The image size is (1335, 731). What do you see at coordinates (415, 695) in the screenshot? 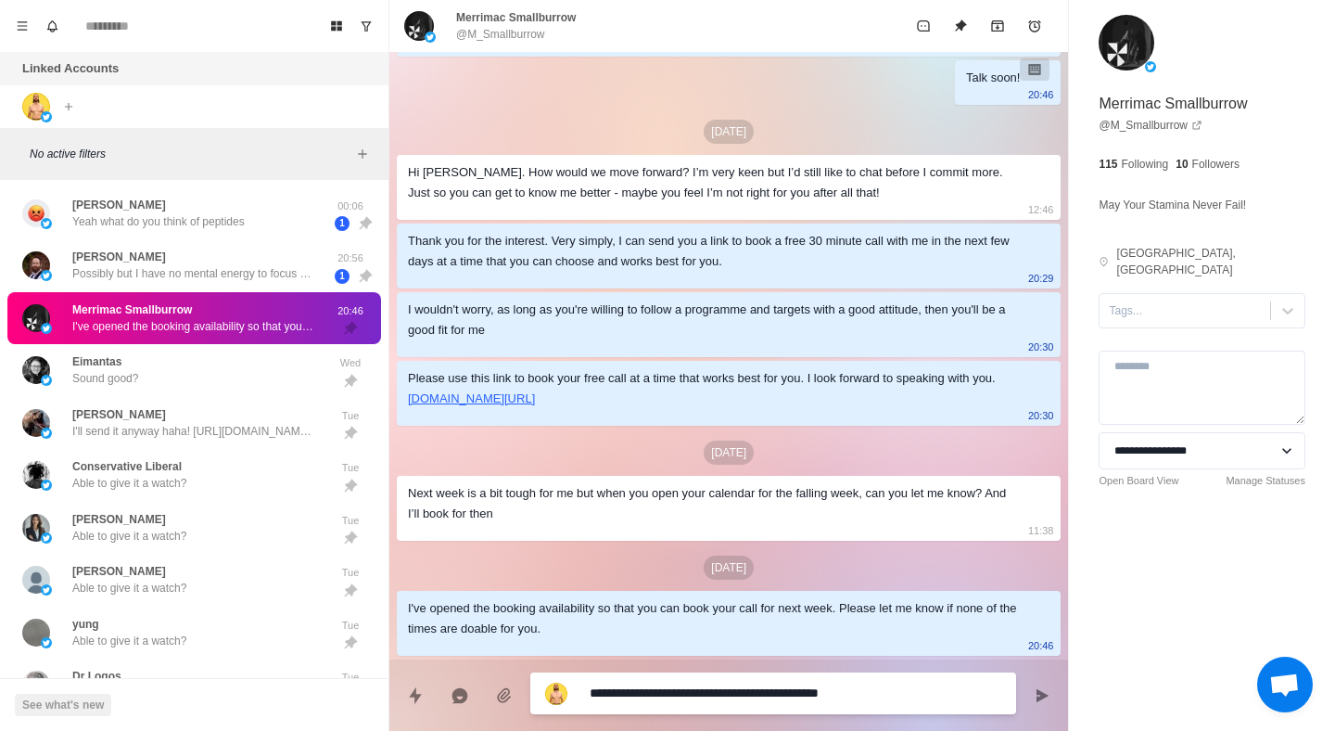
I see `button: Quick replies` at bounding box center [415, 695].